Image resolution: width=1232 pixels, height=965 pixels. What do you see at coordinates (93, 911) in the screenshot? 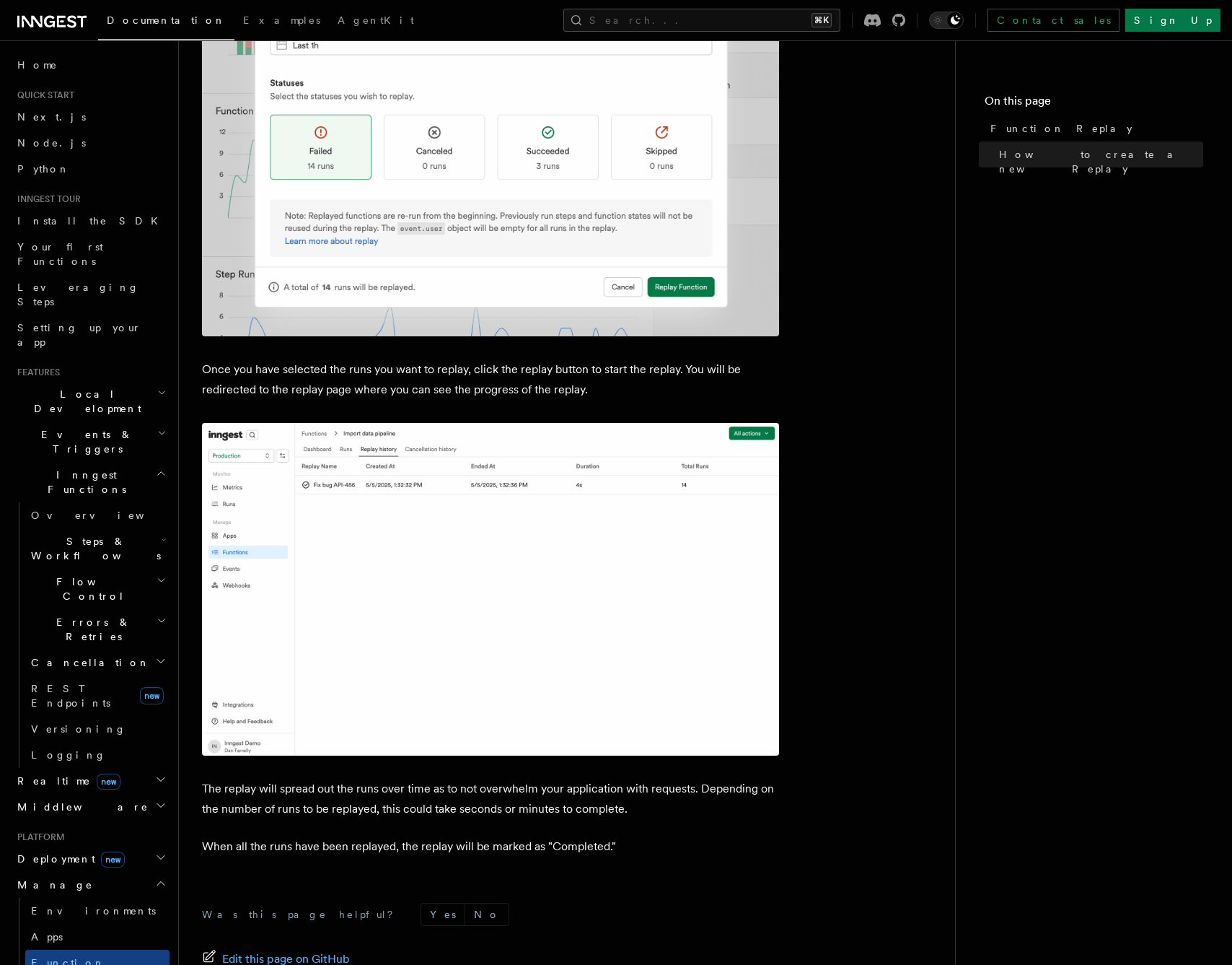
I see `span: Environments` at bounding box center [93, 911].